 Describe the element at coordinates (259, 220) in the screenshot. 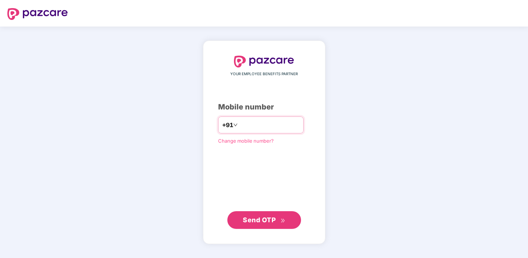

I see `span: Send OTP` at that location.